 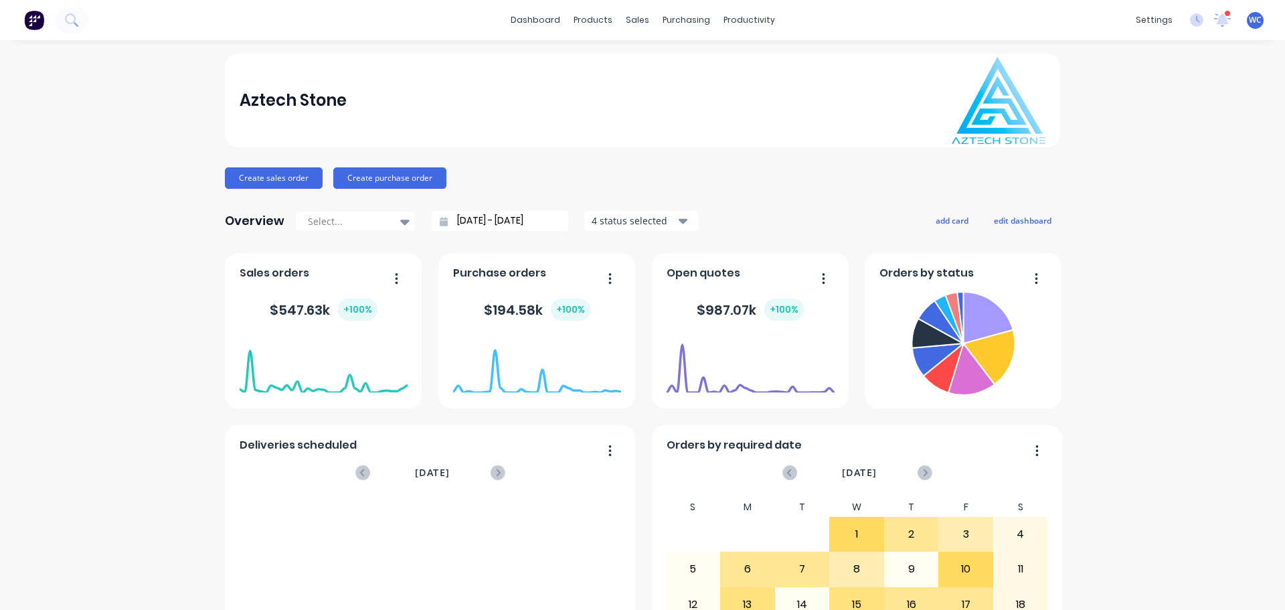 What do you see at coordinates (686, 20) in the screenshot?
I see `div: purchasing` at bounding box center [686, 20].